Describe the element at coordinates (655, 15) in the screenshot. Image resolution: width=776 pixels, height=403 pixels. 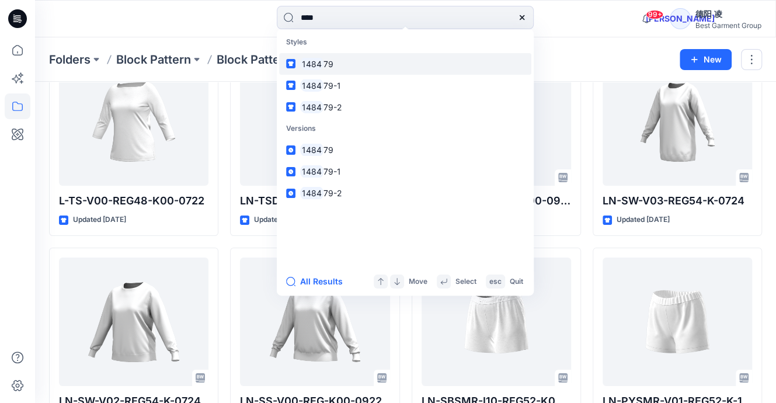
I see `span: 99+` at that location.